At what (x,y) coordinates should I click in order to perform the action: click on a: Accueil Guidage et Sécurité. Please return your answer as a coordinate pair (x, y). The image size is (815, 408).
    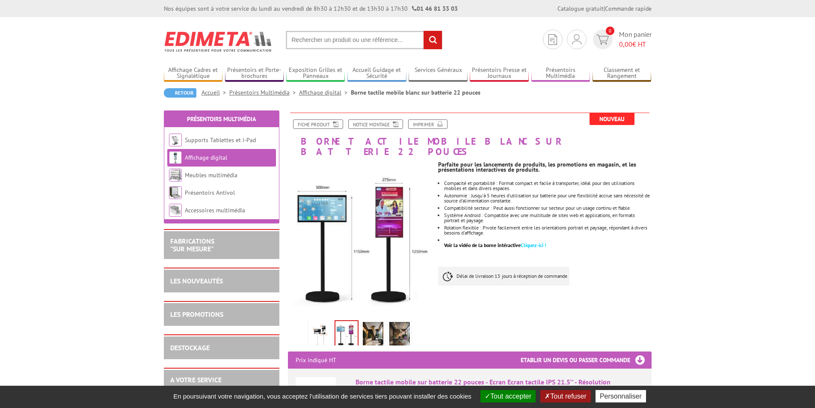
    Looking at the image, I should click on (377, 73).